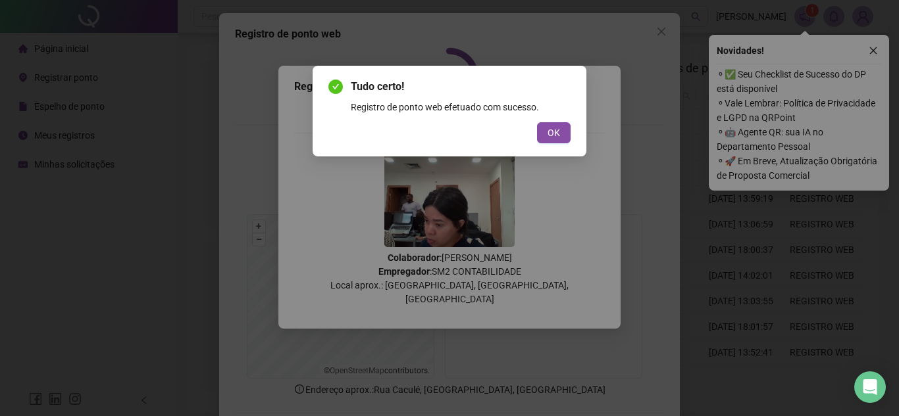 Image resolution: width=899 pixels, height=416 pixels. What do you see at coordinates (553, 133) in the screenshot?
I see `span: OK` at bounding box center [553, 133].